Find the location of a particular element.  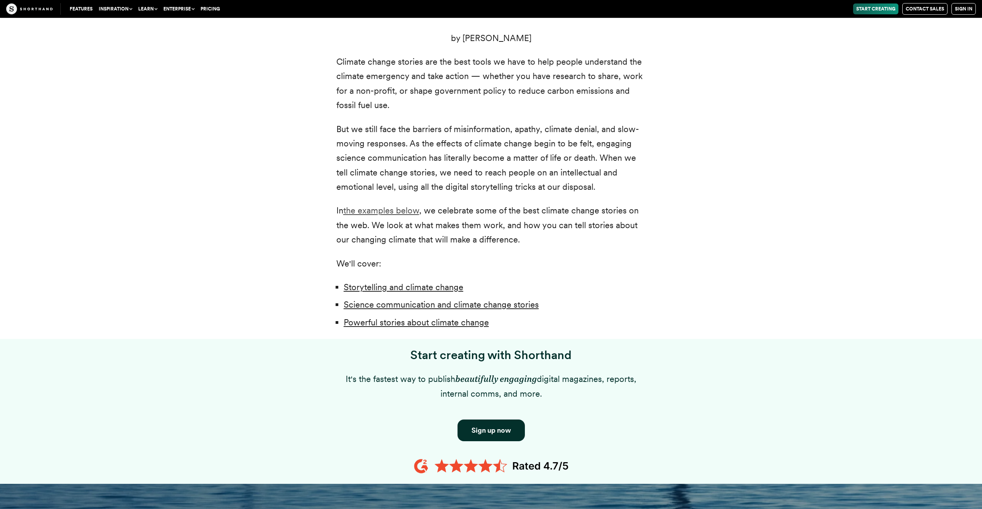

p: We'll cover: is located at coordinates (491, 263).